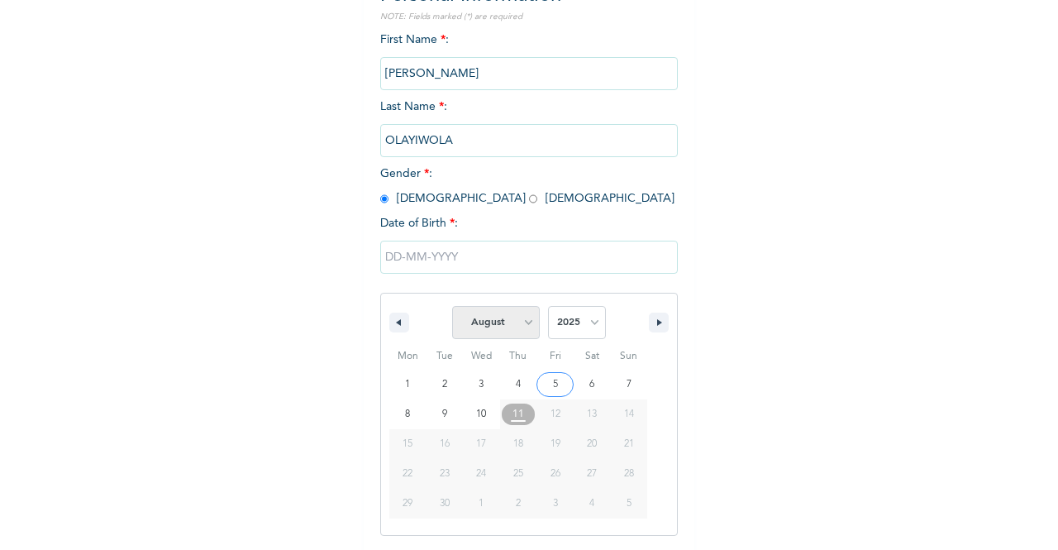  What do you see at coordinates (592, 414) in the screenshot?
I see `span: 13` at bounding box center [592, 414].